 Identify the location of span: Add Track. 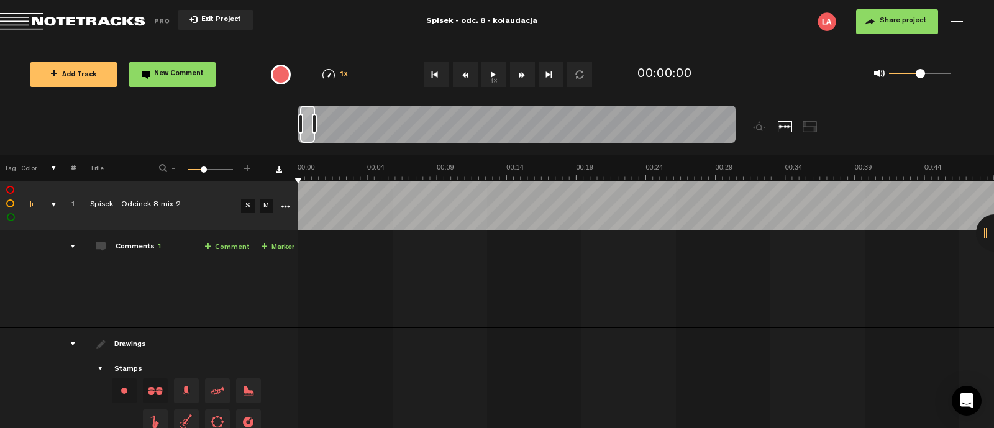
(73, 75).